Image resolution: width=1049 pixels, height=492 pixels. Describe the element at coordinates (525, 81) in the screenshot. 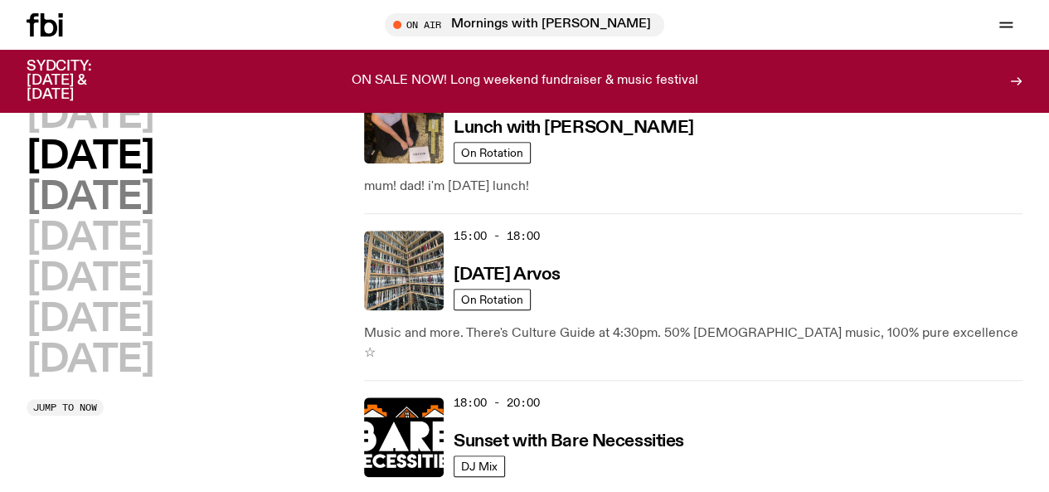

I see `p: ON SALE NOW! Long weekend fundraiser & music festival` at that location.